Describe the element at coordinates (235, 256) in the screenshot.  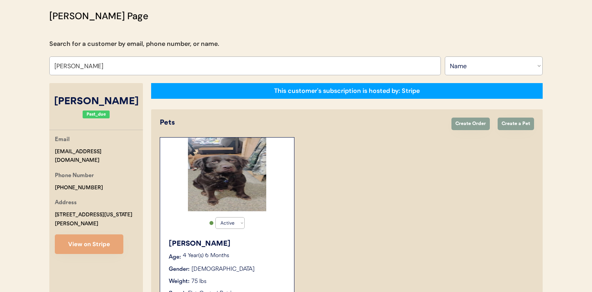
I see `p: 4 Year(s) 6 Months` at that location.